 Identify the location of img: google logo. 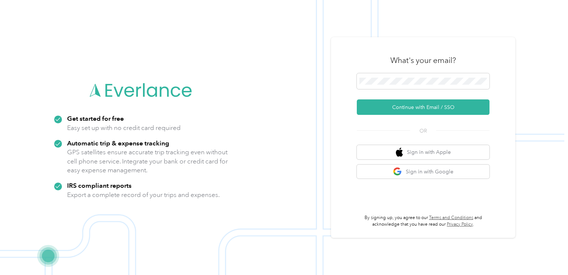
(397, 172).